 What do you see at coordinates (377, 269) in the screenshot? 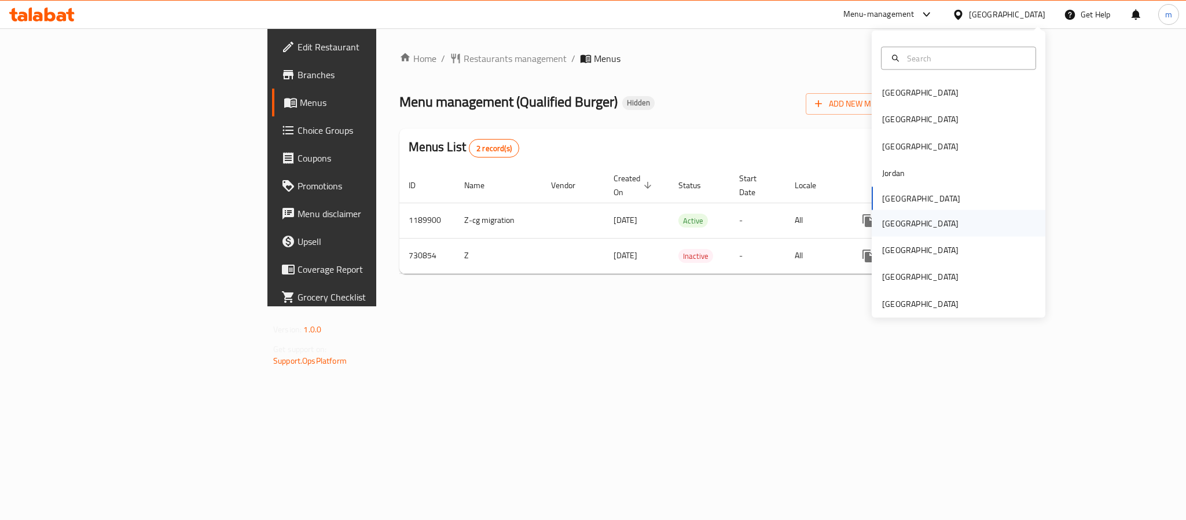
I see `span: Coverage Report` at bounding box center [377, 269].